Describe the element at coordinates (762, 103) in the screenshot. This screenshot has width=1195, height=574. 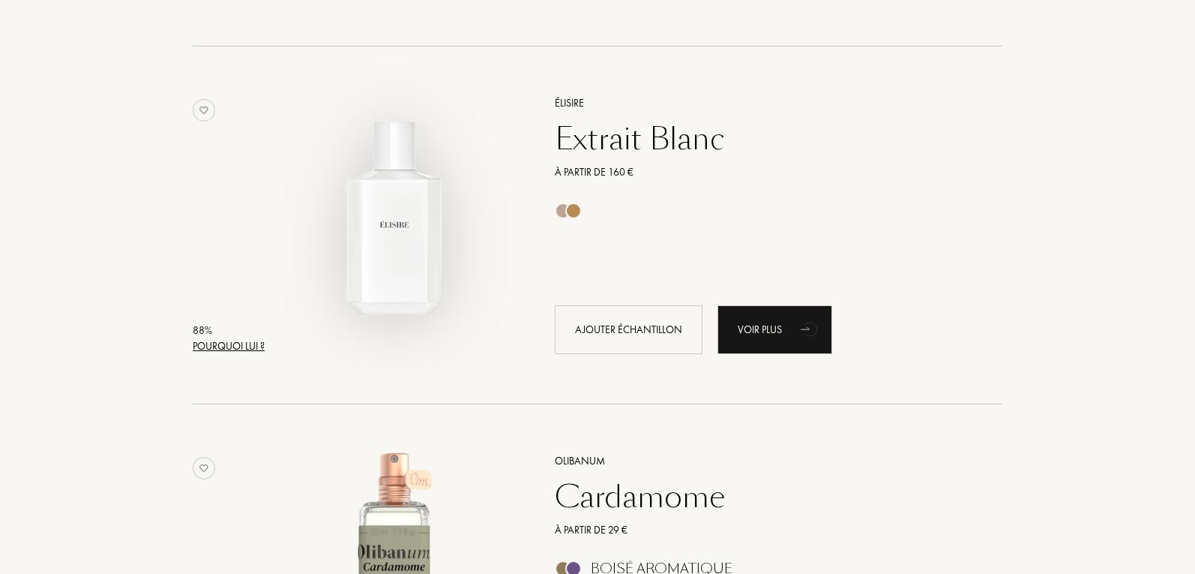
I see `a: Élisire` at that location.